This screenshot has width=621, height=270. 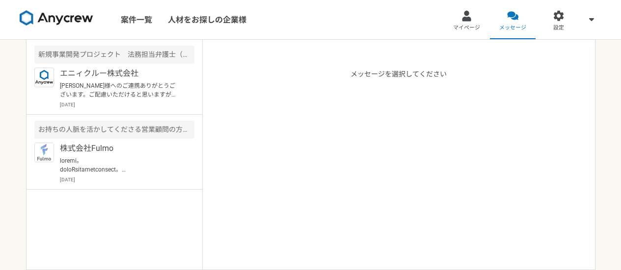 What do you see at coordinates (114, 130) in the screenshot?
I see `div: お持ちの人脈を活かしてくださる営業顧問の方を募集！` at bounding box center [114, 130].